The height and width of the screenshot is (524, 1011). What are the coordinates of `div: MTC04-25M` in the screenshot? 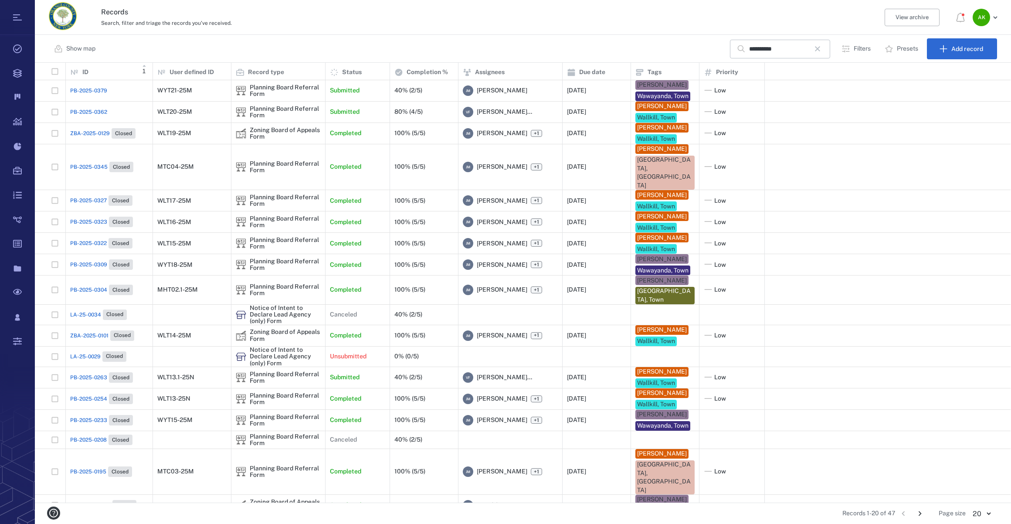 It's located at (176, 167).